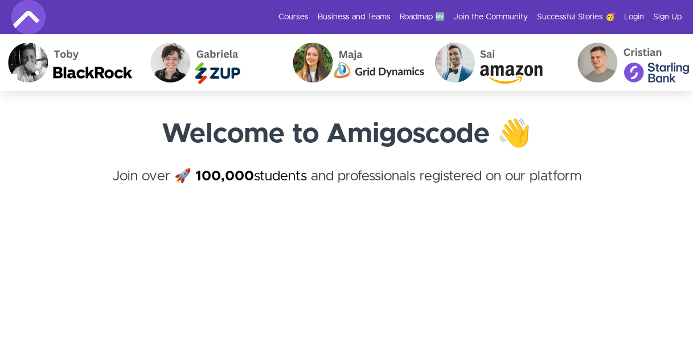 This screenshot has height=338, width=693. What do you see at coordinates (498, 63) in the screenshot?
I see `img: Sai` at bounding box center [498, 63].